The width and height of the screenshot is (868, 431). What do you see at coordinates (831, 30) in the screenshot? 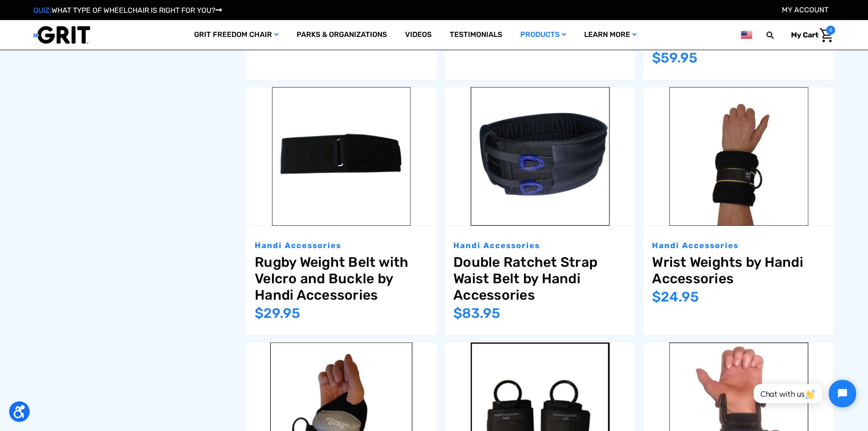
I see `span: 0` at bounding box center [831, 30].